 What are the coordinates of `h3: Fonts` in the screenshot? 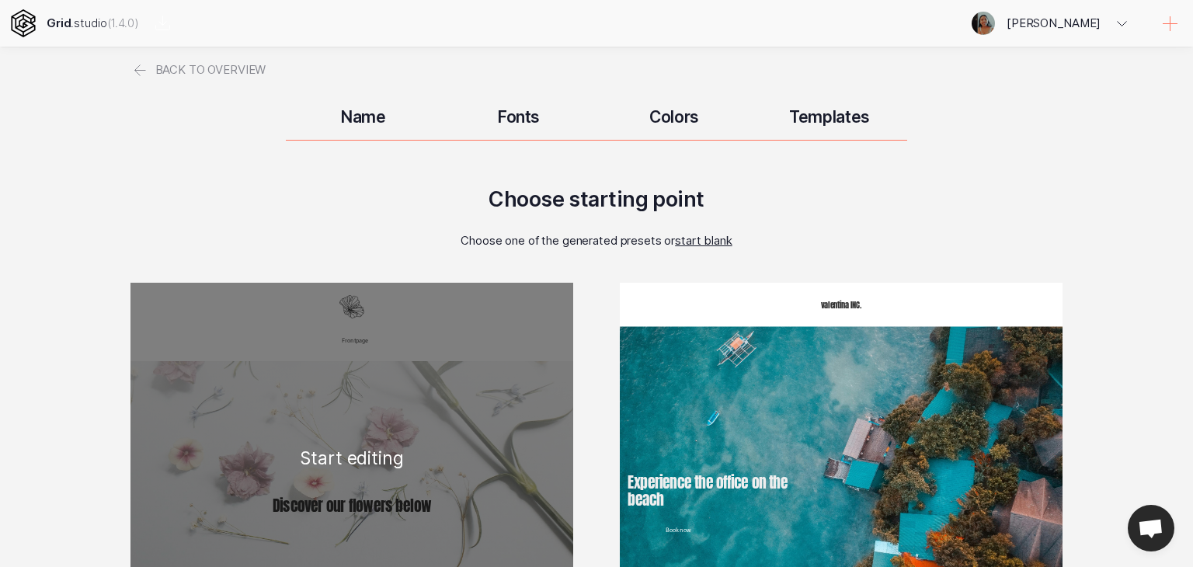 It's located at (519, 117).